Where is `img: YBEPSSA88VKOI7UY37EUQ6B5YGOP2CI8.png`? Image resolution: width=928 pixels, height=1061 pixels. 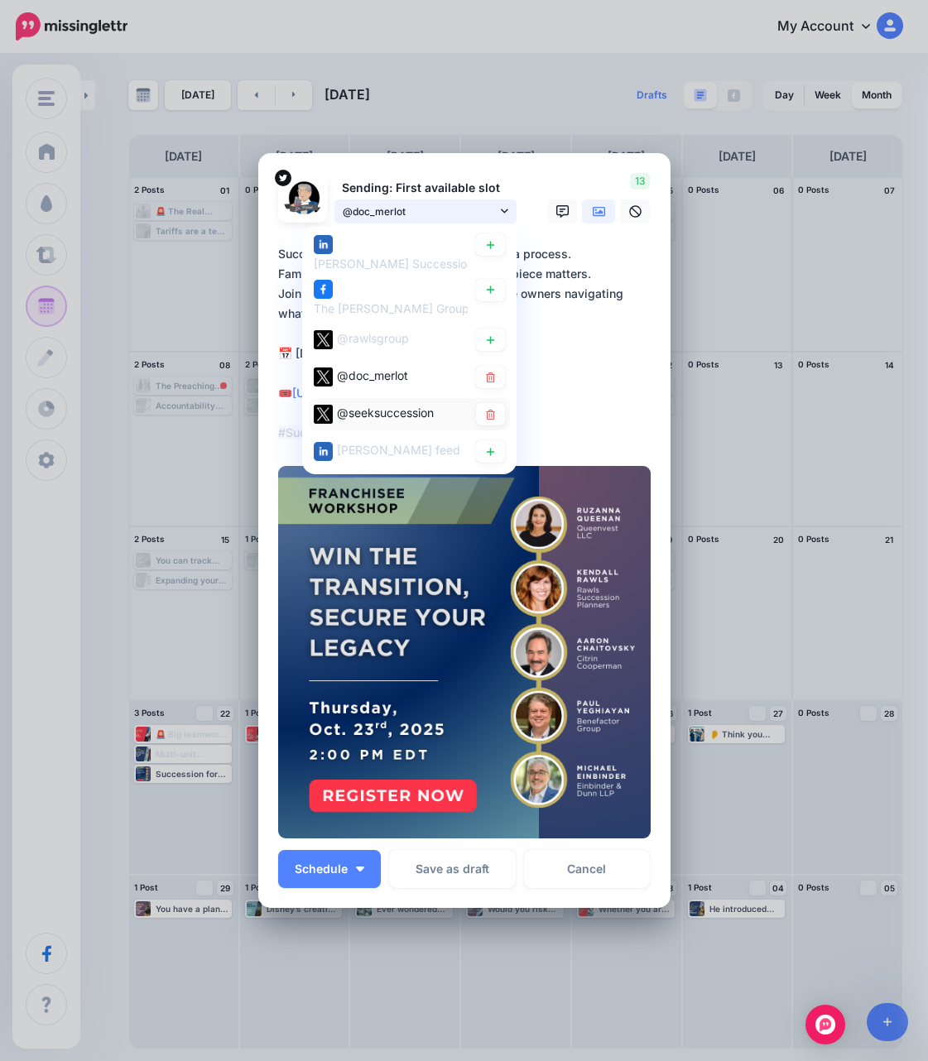
img: YBEPSSA88VKOI7UY37EUQ6B5YGOP2CI8.png is located at coordinates (464, 652).